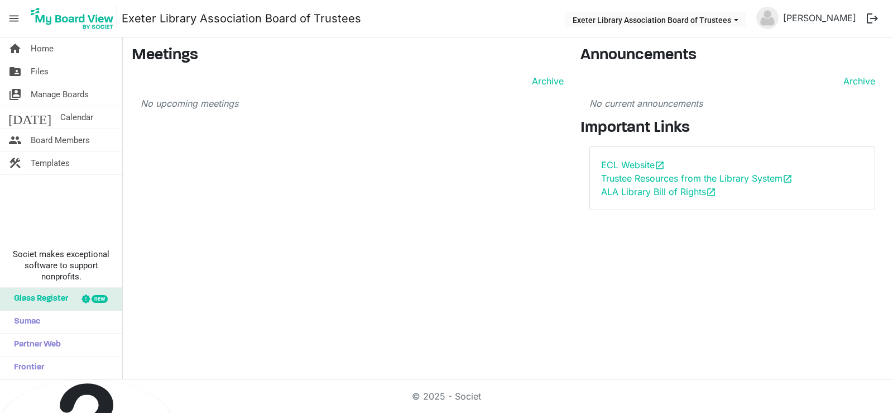  Describe the element at coordinates (72, 18) in the screenshot. I see `img: My Board View Logo` at that location.